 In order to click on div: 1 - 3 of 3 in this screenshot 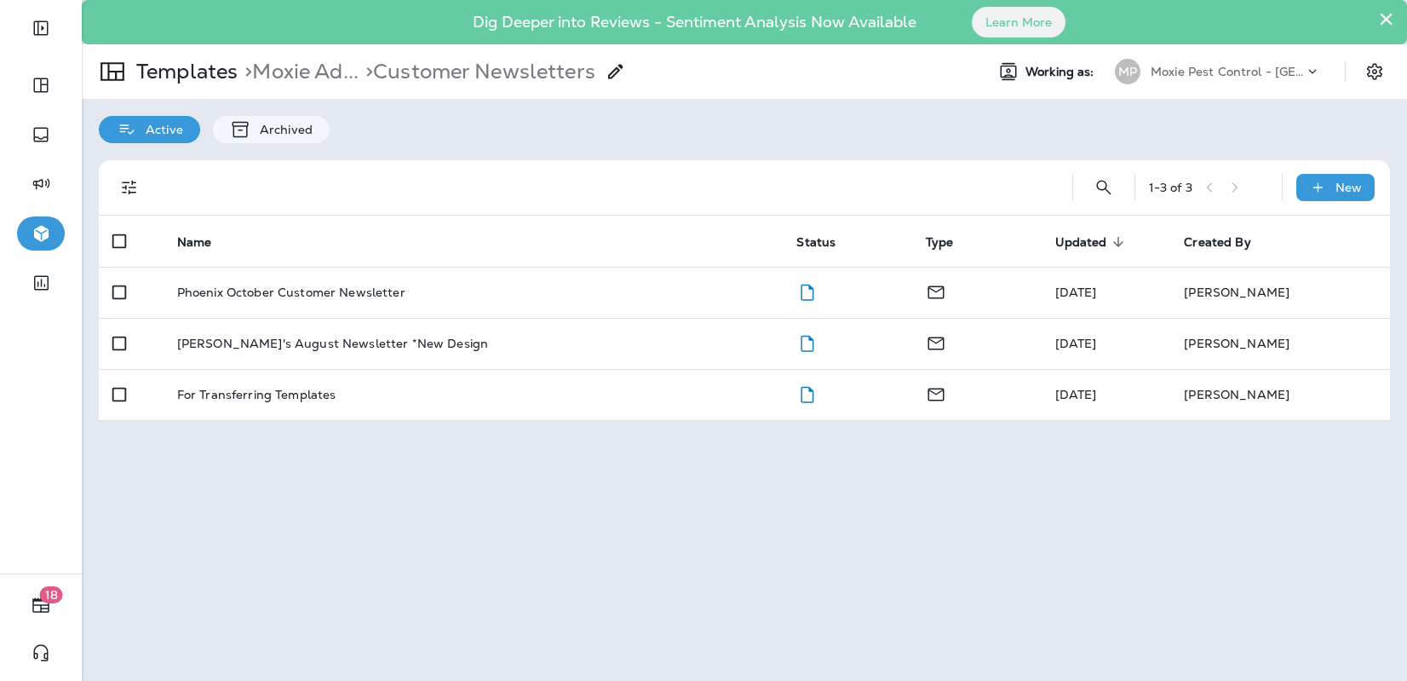, I will do `click(1170, 187)`.